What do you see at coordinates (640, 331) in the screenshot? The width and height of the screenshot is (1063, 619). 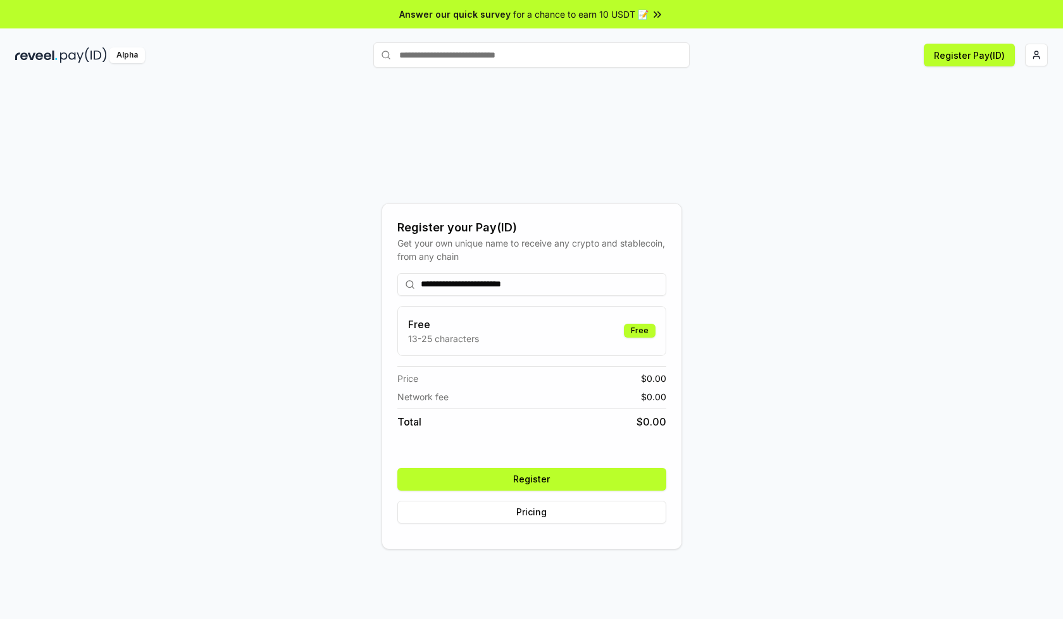 I see `div: Free` at bounding box center [640, 331].